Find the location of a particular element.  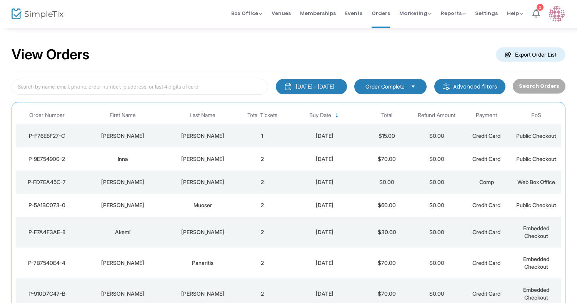

input: Search by name, email, phone, order number, ip address, or last 4 digits of card is located at coordinates (140, 87).